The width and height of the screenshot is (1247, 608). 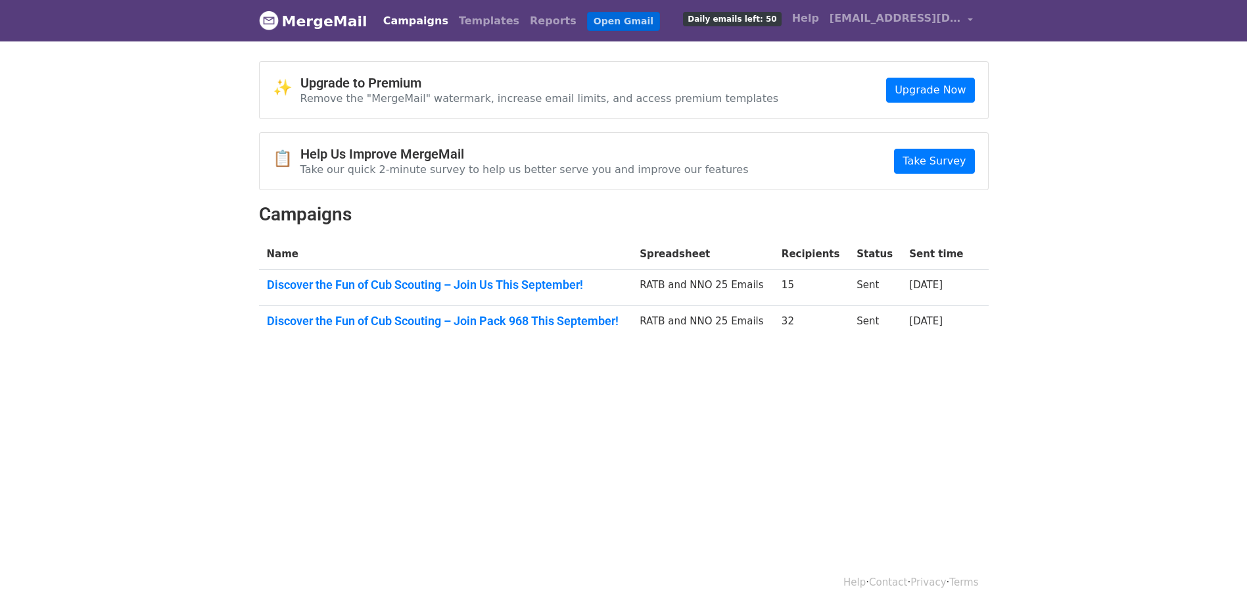 I want to click on a: Privacy, so click(x=929, y=582).